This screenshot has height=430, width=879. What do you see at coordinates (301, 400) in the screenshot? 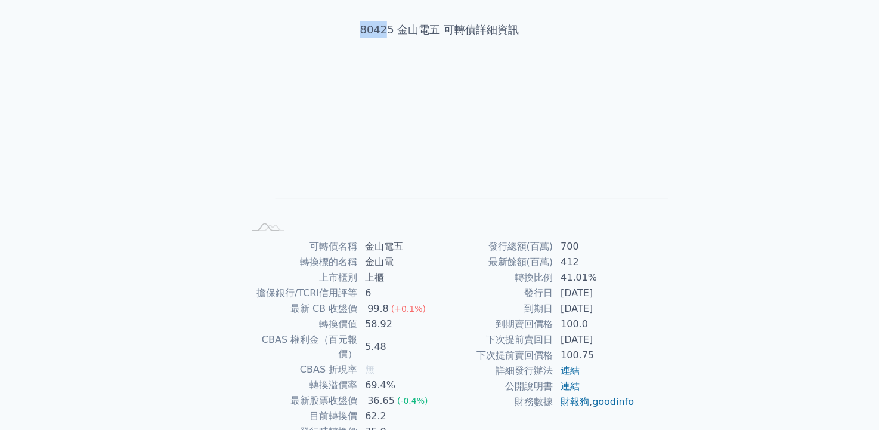
I see `td: 最新股票收盤價` at bounding box center [301, 400].